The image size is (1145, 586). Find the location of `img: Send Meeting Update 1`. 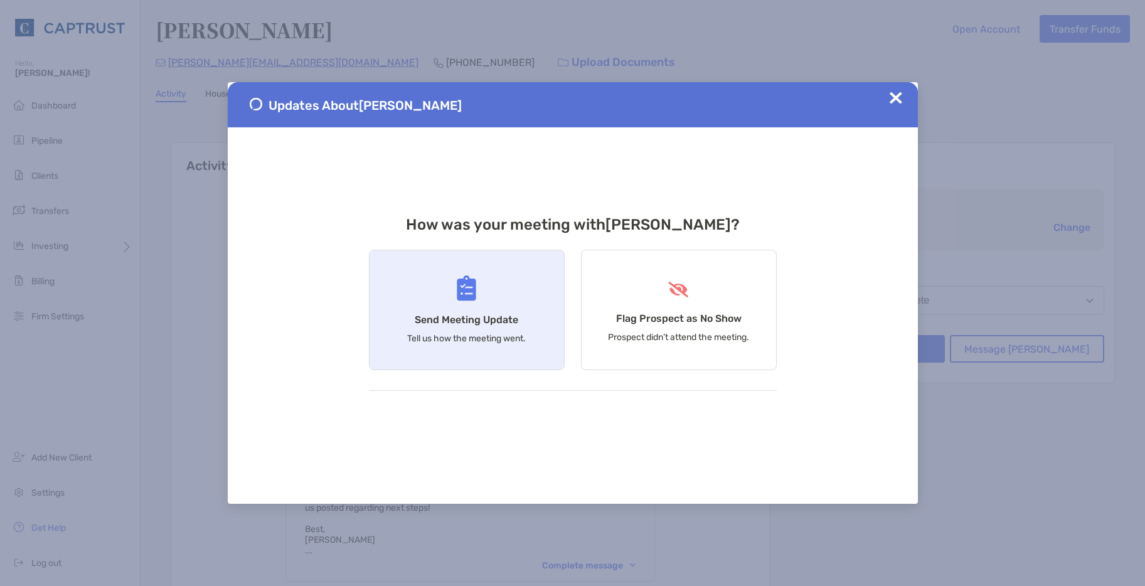

img: Send Meeting Update 1 is located at coordinates (256, 104).